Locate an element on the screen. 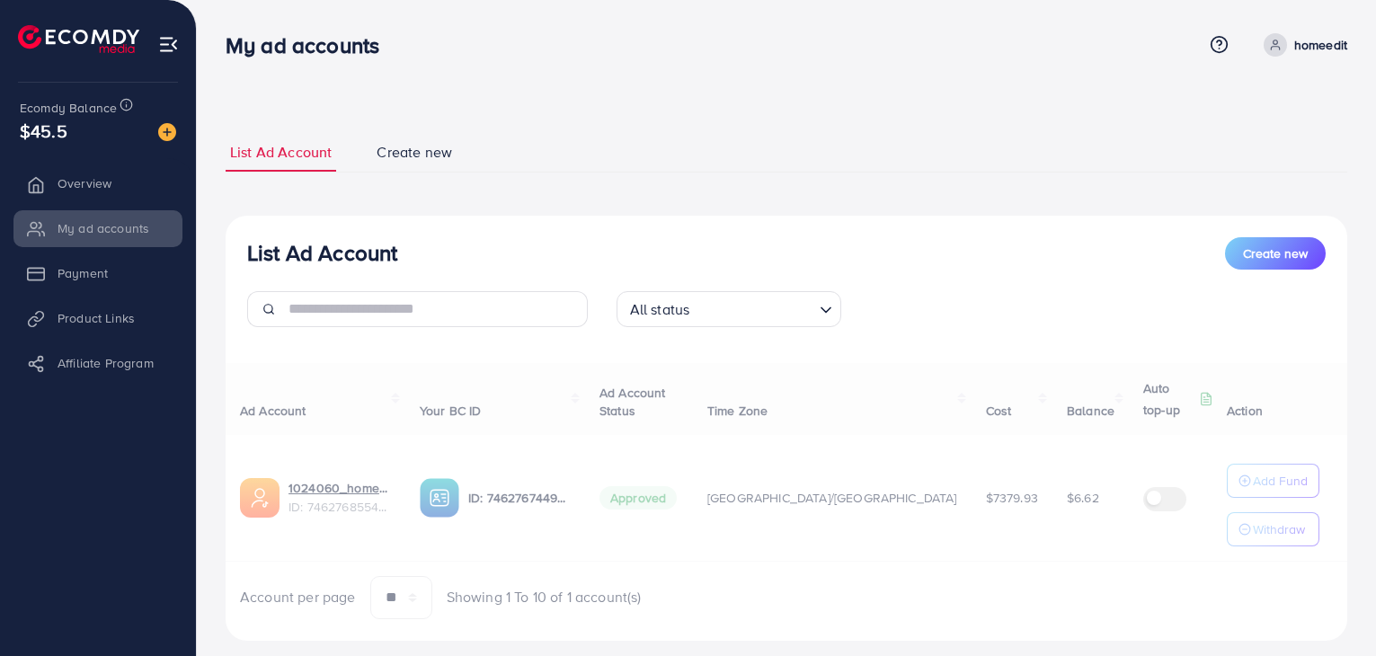 The width and height of the screenshot is (1376, 656). img: logo is located at coordinates (78, 39).